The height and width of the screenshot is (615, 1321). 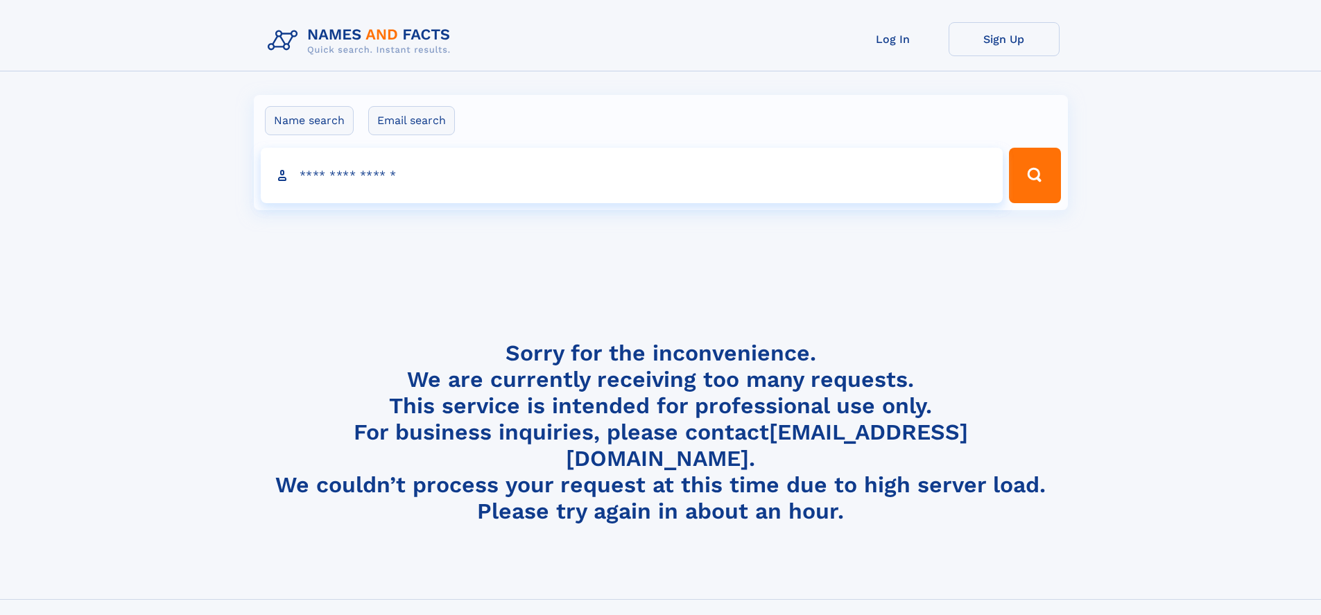 I want to click on label: Name search, so click(x=309, y=121).